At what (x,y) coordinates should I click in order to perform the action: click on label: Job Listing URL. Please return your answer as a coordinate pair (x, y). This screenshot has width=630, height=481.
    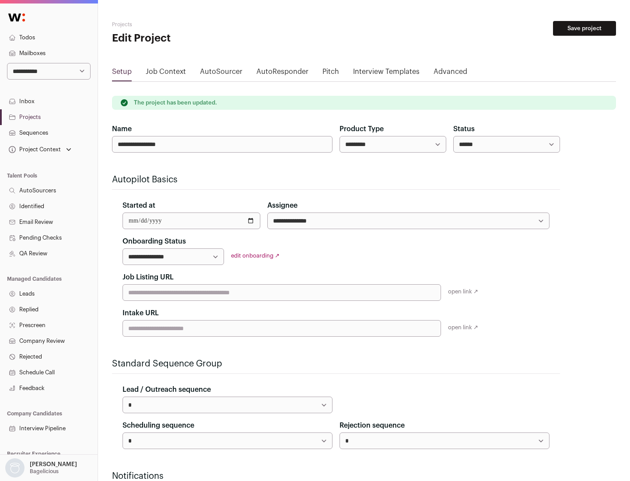
    Looking at the image, I should click on (148, 277).